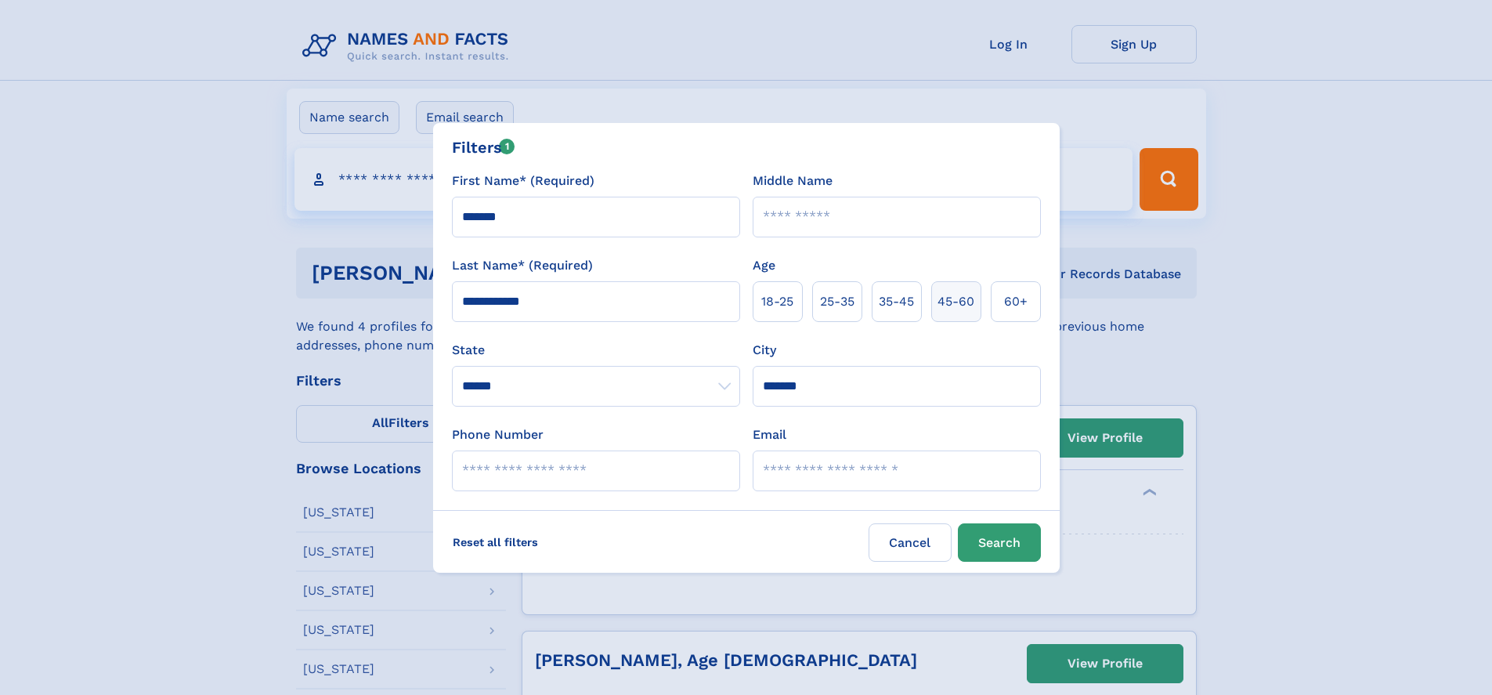 Image resolution: width=1492 pixels, height=695 pixels. What do you see at coordinates (522, 265) in the screenshot?
I see `label: Last Name* (Required)` at bounding box center [522, 265].